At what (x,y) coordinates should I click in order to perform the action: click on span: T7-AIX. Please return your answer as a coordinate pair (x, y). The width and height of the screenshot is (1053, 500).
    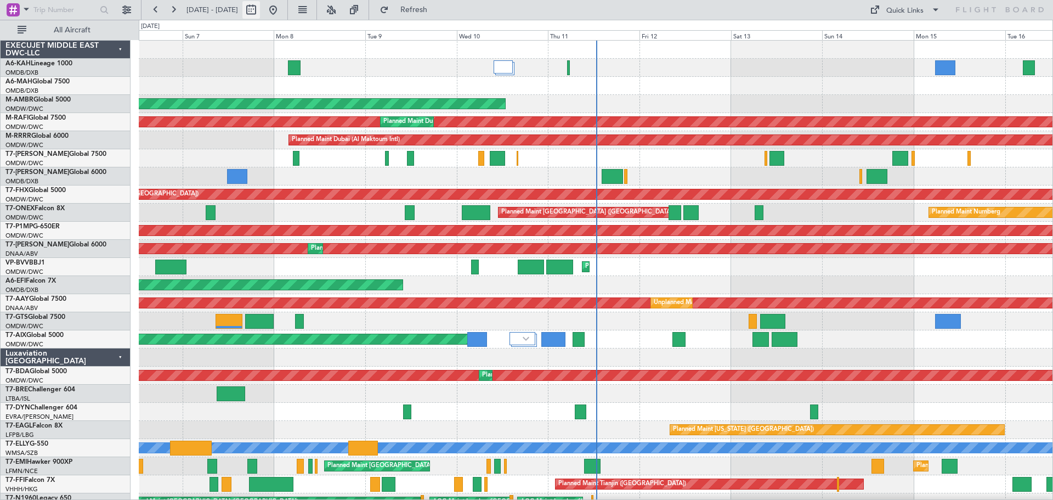
    Looking at the image, I should click on (16, 335).